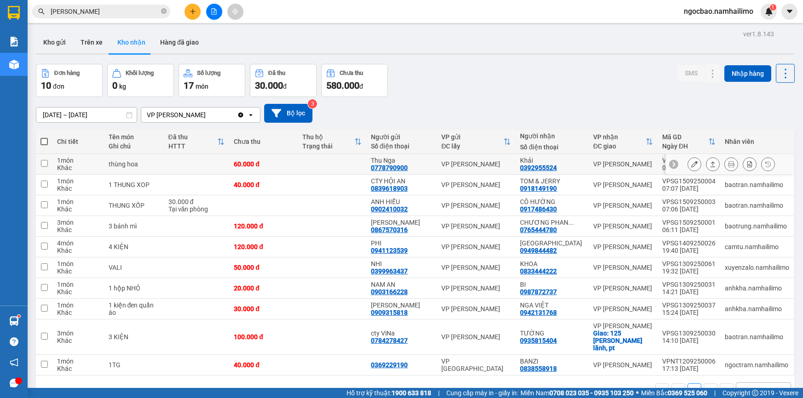 The height and width of the screenshot is (398, 803). What do you see at coordinates (389, 209) in the screenshot?
I see `div: 0902410032` at bounding box center [389, 209].